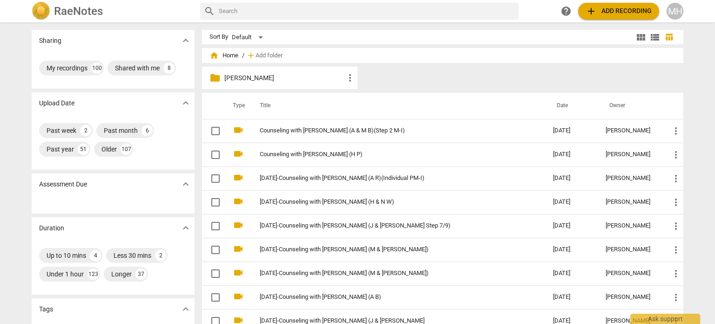 The image size is (715, 324). I want to click on div: Less 30 mins, so click(132, 255).